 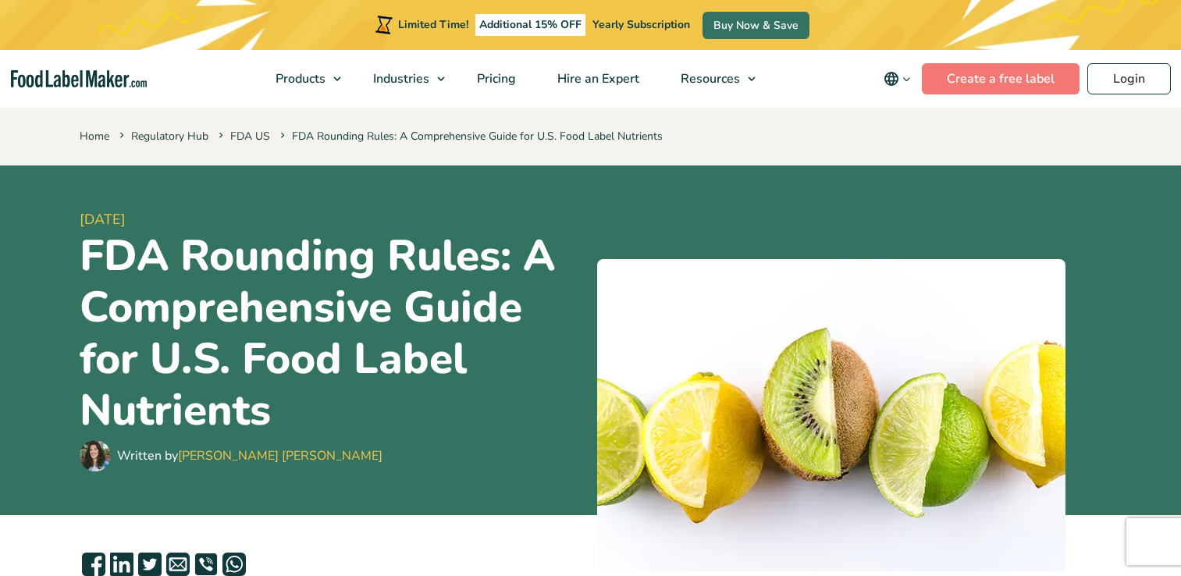 I want to click on a: Hire an Expert, so click(x=596, y=79).